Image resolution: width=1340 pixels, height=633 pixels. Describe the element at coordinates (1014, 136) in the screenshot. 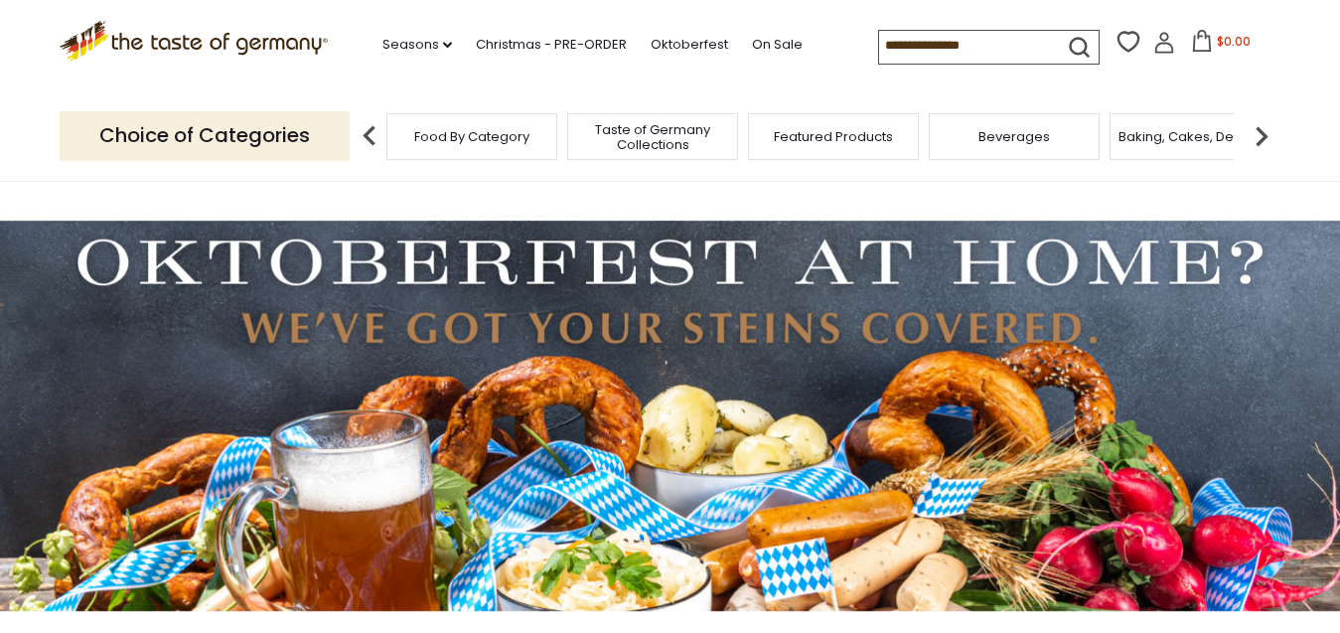

I see `span: Beverages` at that location.